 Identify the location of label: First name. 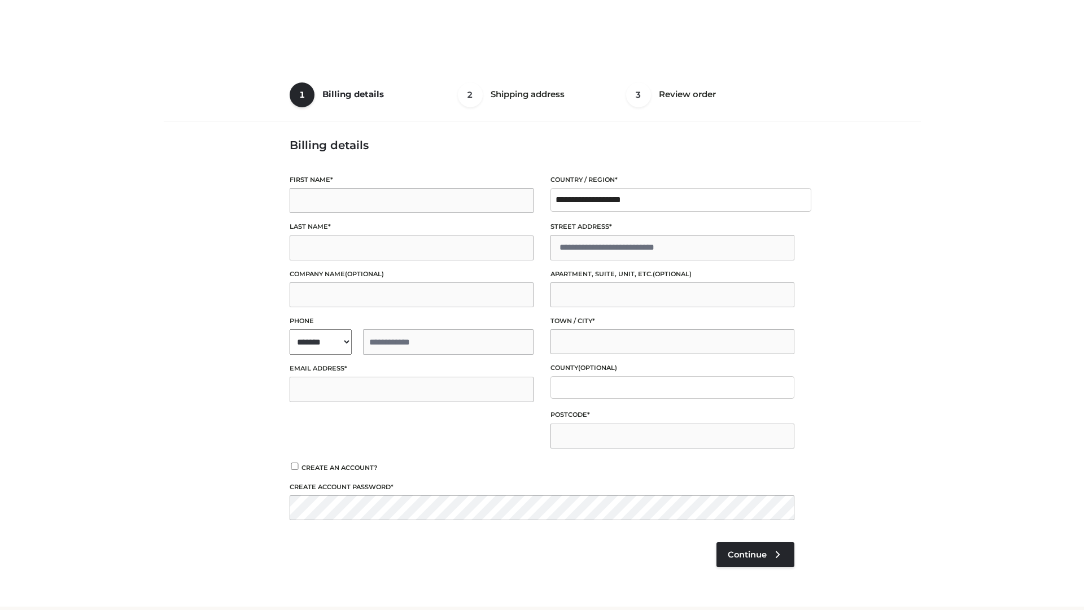
(411, 179).